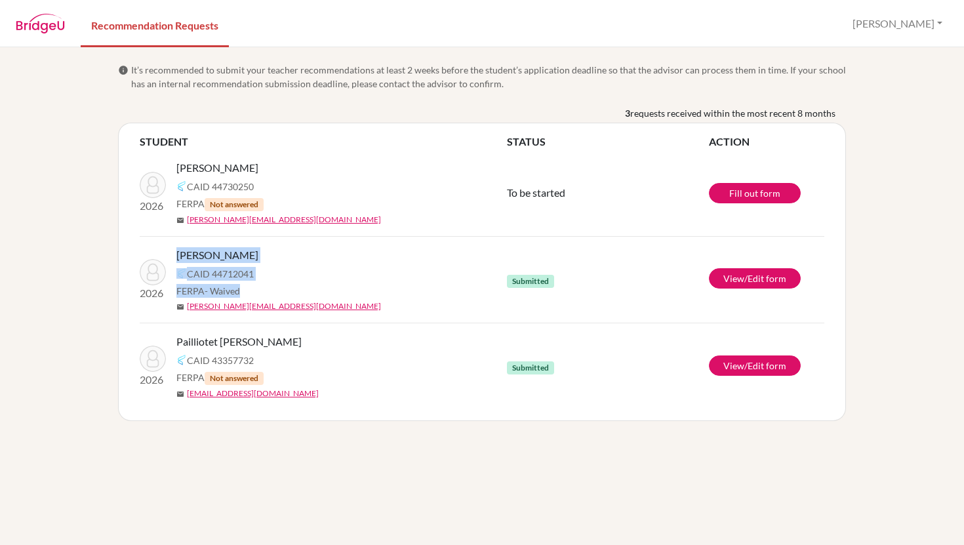  Describe the element at coordinates (755, 193) in the screenshot. I see `a: Fill out form` at that location.